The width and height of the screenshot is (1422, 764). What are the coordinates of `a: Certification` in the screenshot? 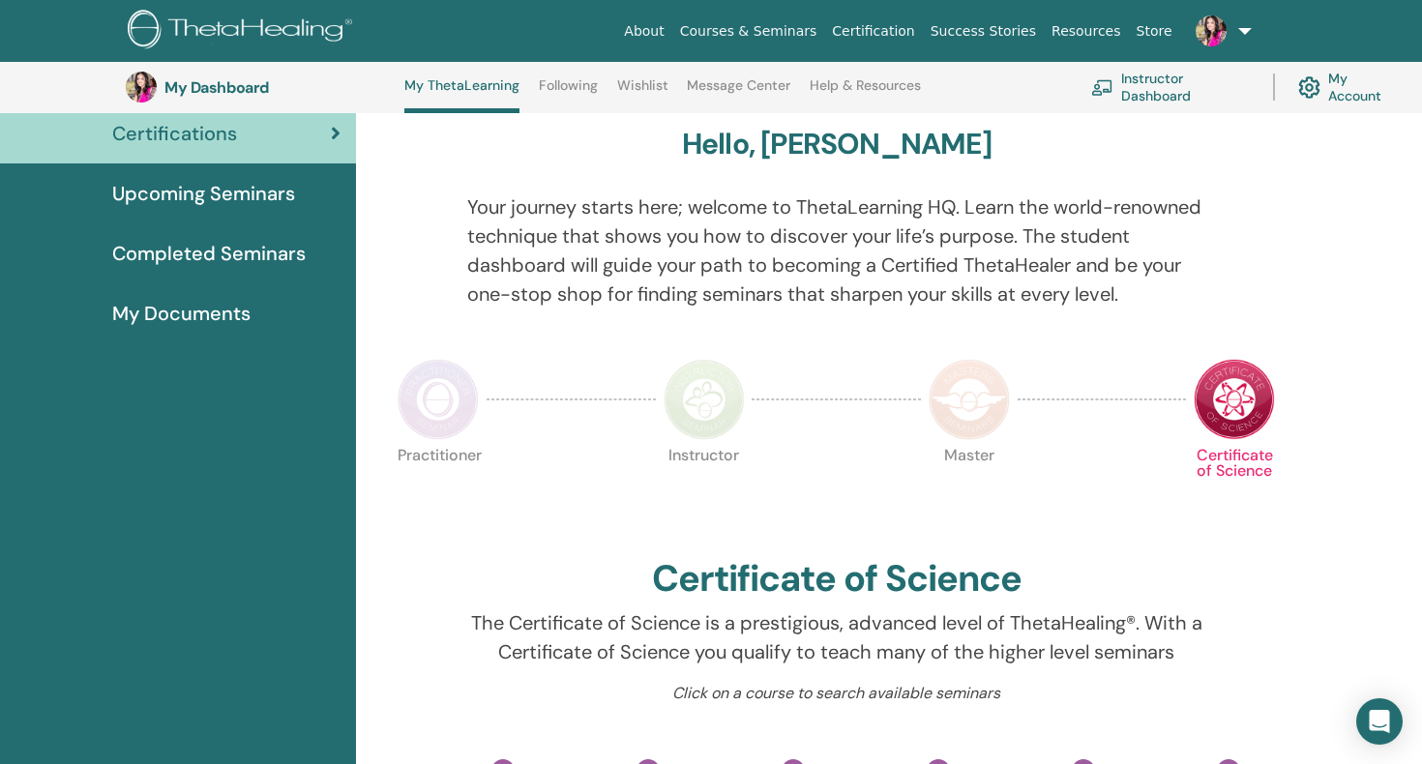 It's located at (872, 31).